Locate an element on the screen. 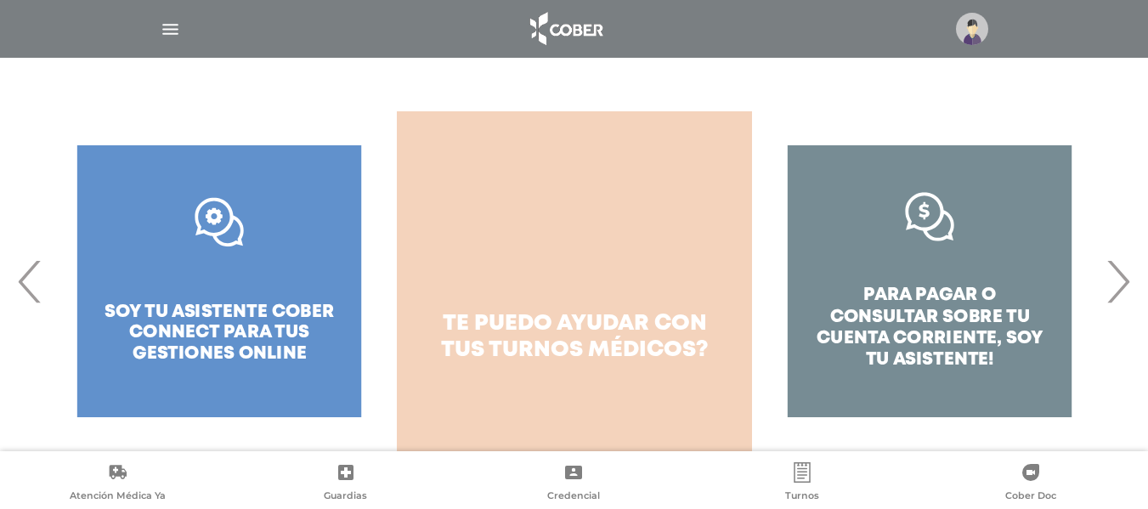 The width and height of the screenshot is (1148, 509). span: Turnos is located at coordinates (802, 497).